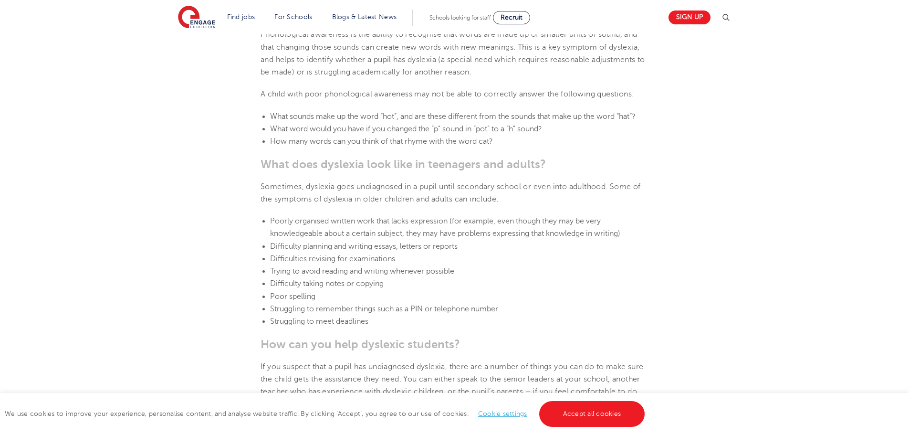  I want to click on a: Sign up, so click(689, 17).